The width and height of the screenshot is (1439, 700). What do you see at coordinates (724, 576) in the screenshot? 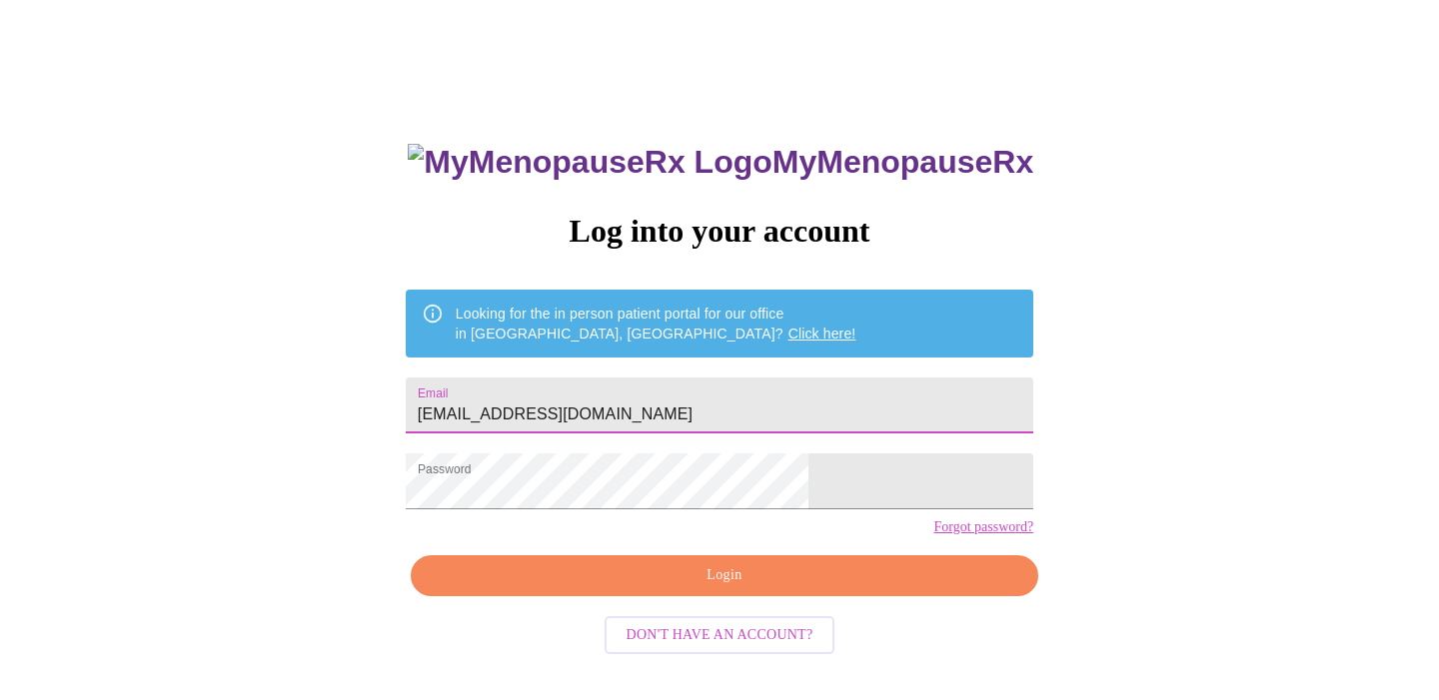
I see `button: Login` at bounding box center [724, 576].